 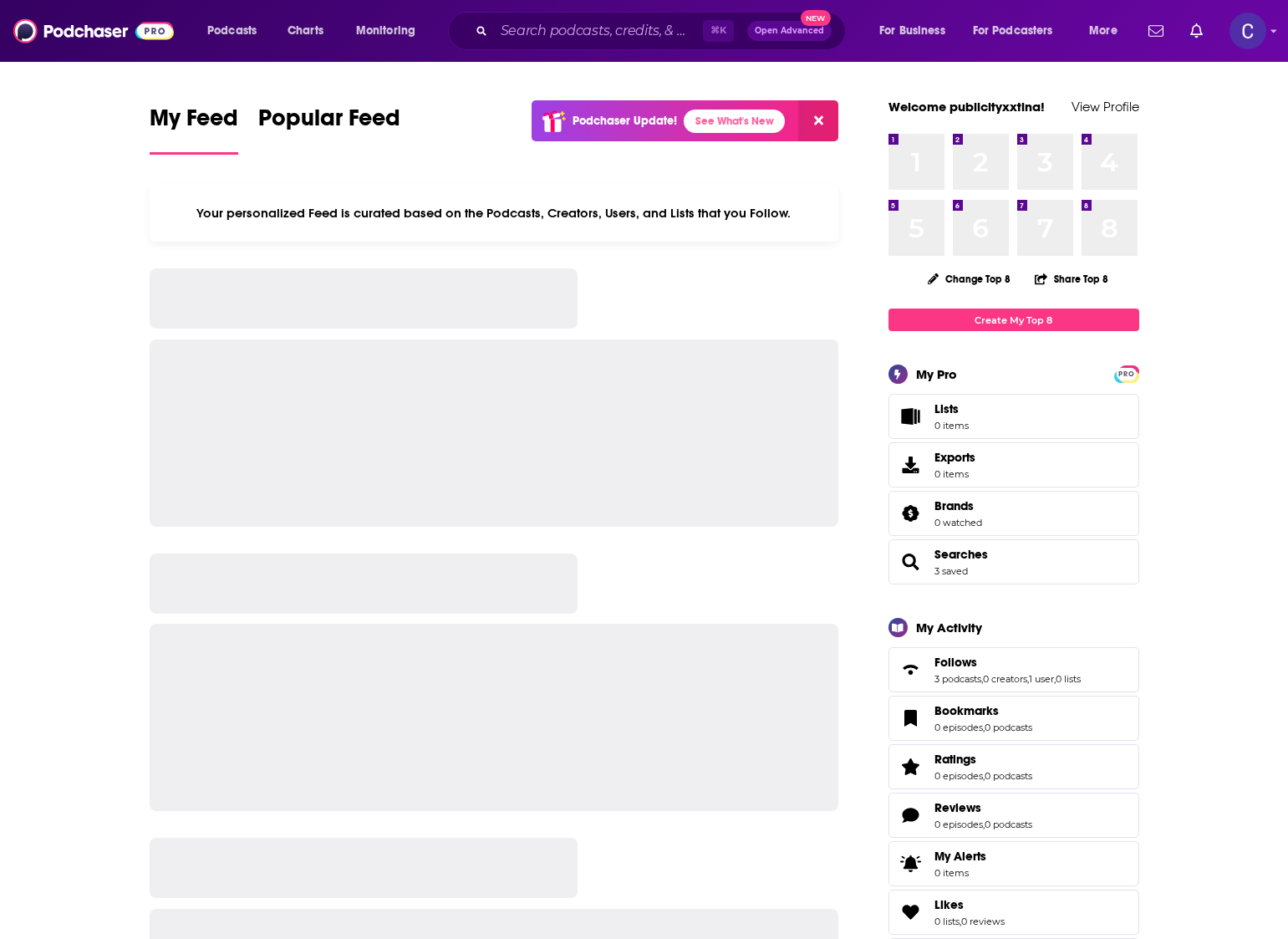 What do you see at coordinates (1014, 320) in the screenshot?
I see `a: Create My Top 8` at bounding box center [1014, 320].